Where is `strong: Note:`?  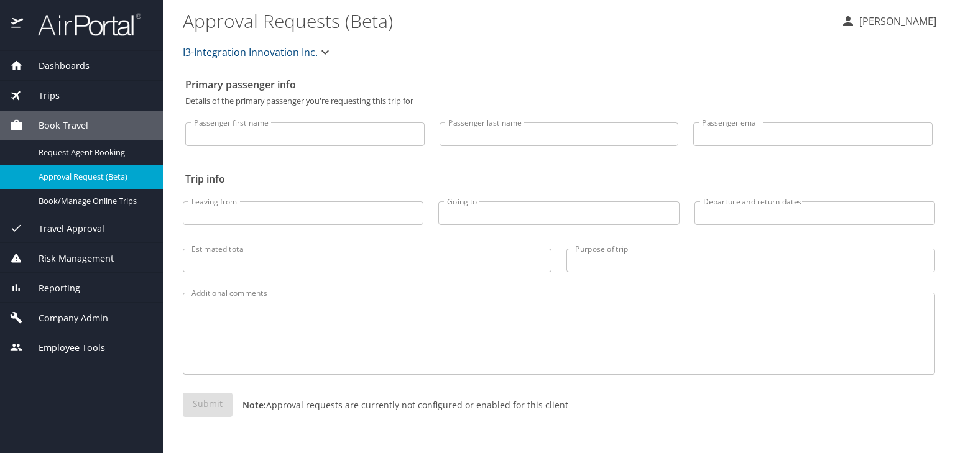 strong: Note: is located at coordinates (254, 405).